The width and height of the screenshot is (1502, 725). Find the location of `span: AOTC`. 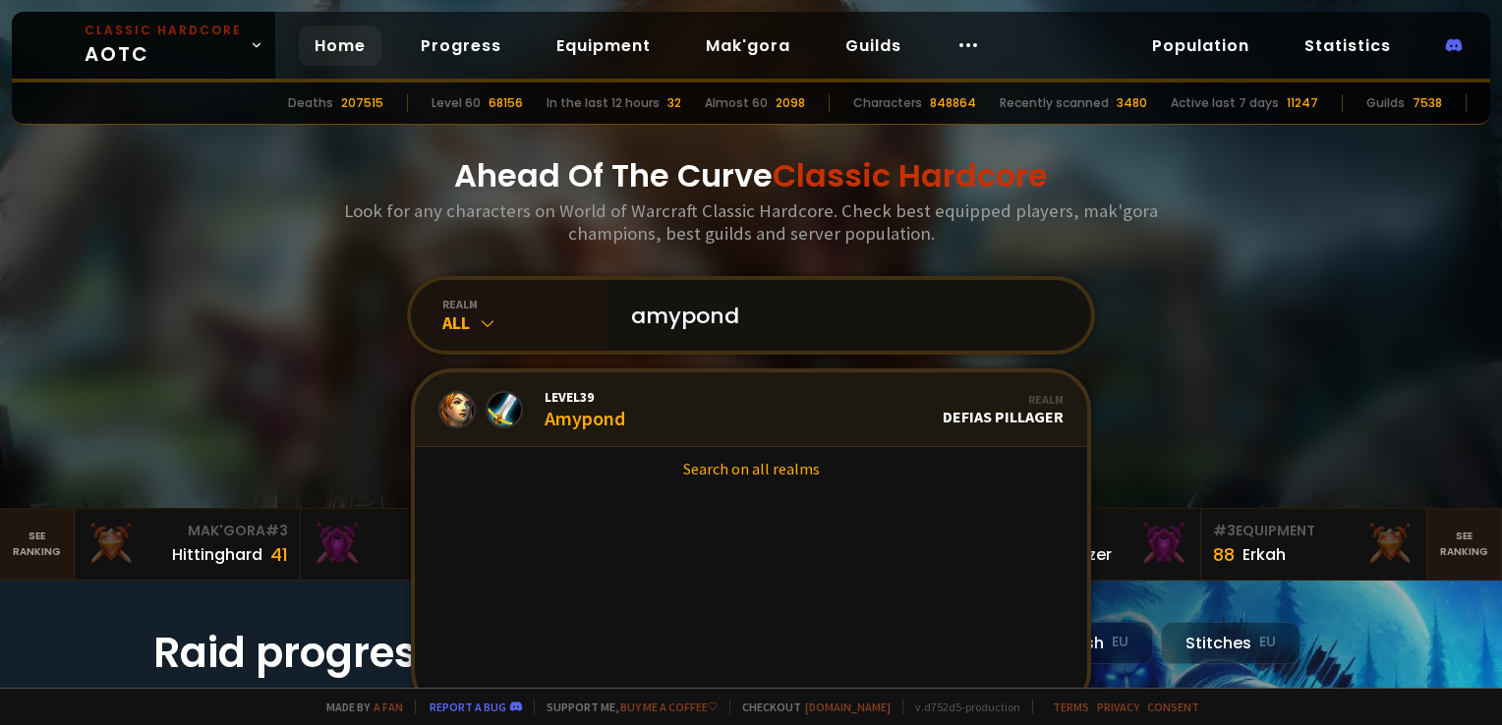

span: AOTC is located at coordinates (163, 45).